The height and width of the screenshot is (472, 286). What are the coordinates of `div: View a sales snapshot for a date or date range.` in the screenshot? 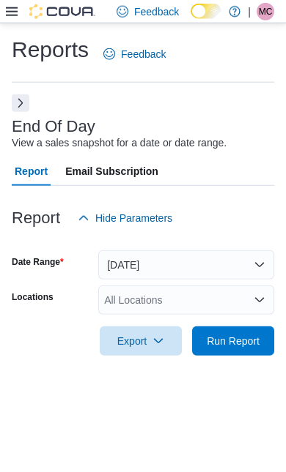 It's located at (119, 143).